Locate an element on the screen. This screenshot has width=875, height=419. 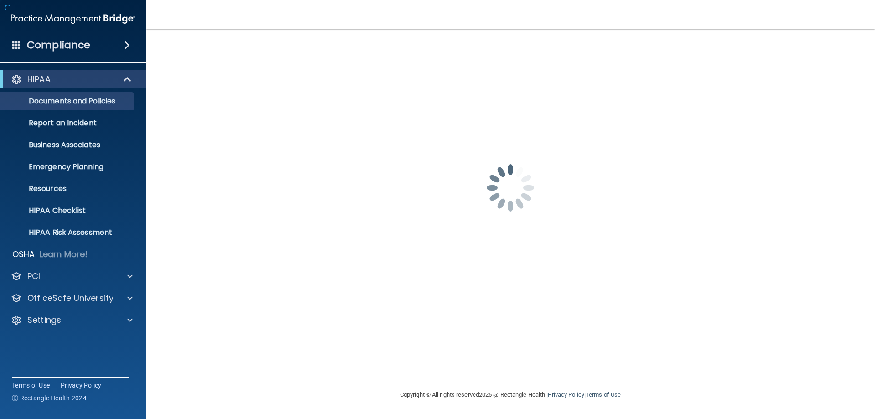
p: Business Associates is located at coordinates (68, 145).